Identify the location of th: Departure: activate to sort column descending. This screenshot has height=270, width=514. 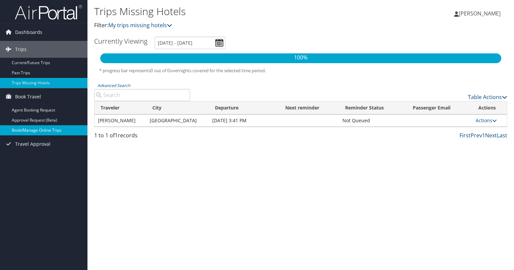
(244, 108).